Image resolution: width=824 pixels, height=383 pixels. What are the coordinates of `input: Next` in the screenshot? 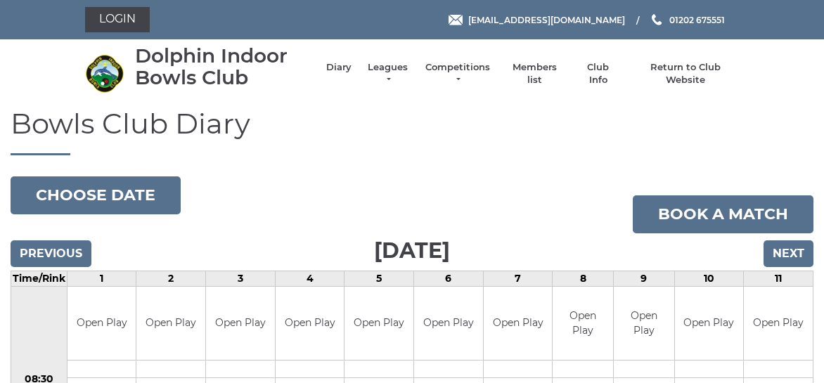 It's located at (788, 254).